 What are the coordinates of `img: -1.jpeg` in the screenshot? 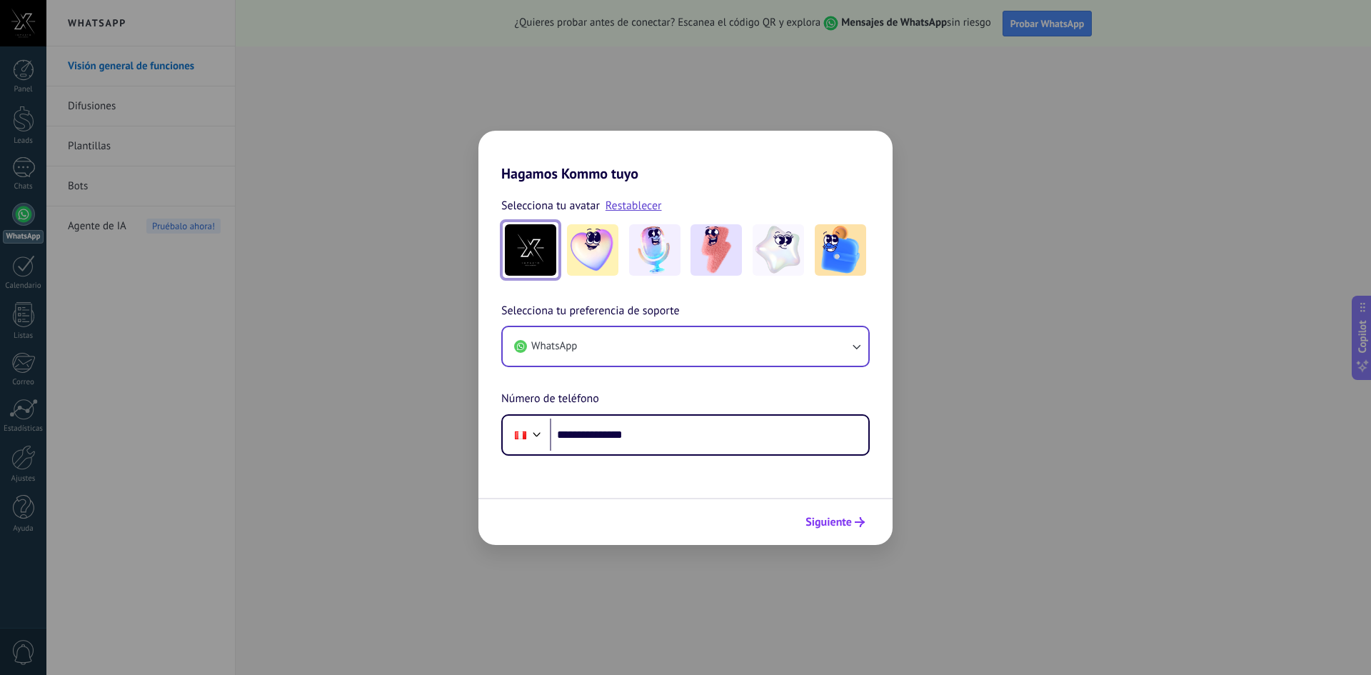 It's located at (593, 250).